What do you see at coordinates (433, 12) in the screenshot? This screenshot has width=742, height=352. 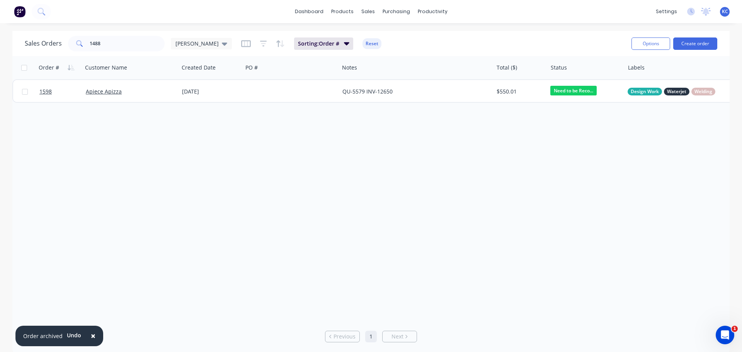 I see `div: productivity` at bounding box center [433, 12].